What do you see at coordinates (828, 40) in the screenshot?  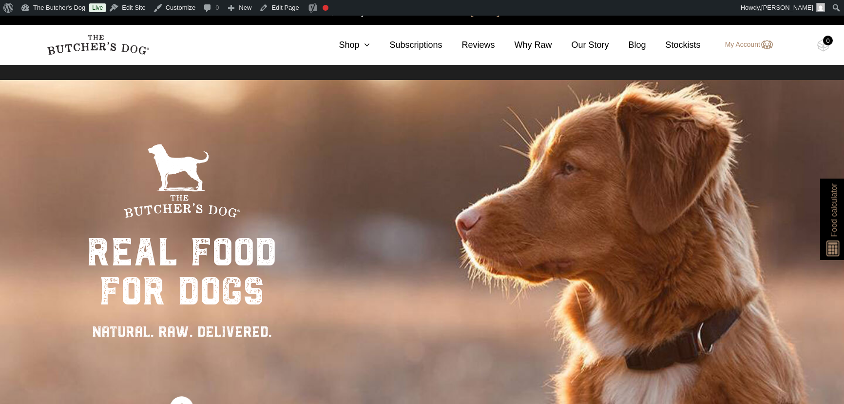 I see `div: 0` at bounding box center [828, 40].